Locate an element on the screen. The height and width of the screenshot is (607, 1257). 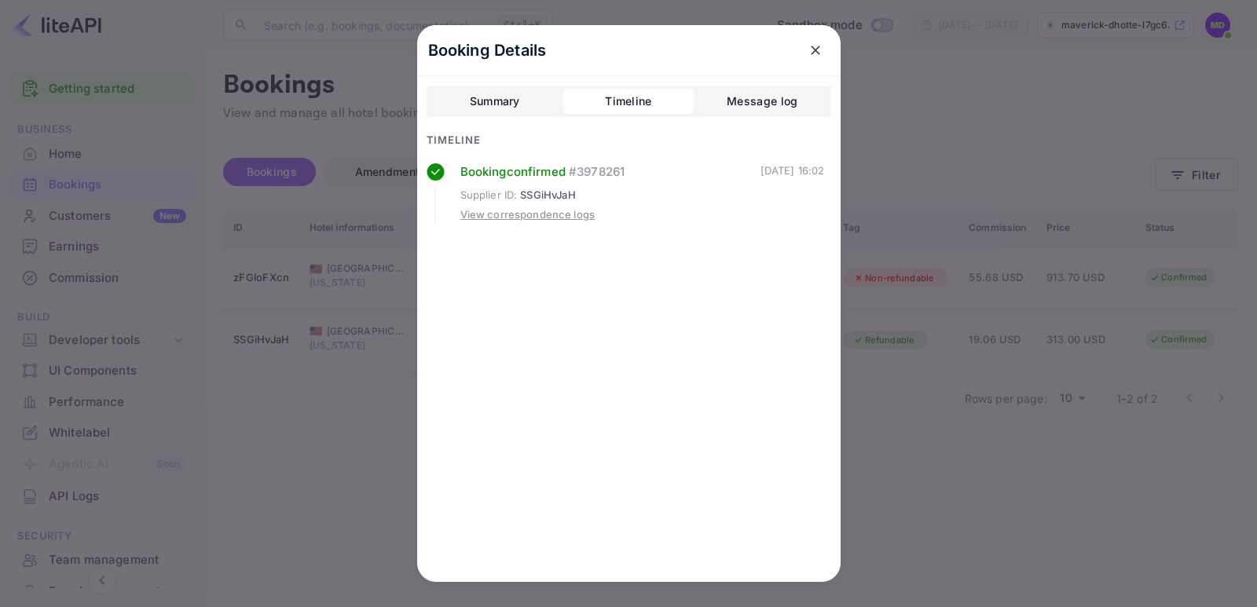
div: Summary is located at coordinates (495, 101).